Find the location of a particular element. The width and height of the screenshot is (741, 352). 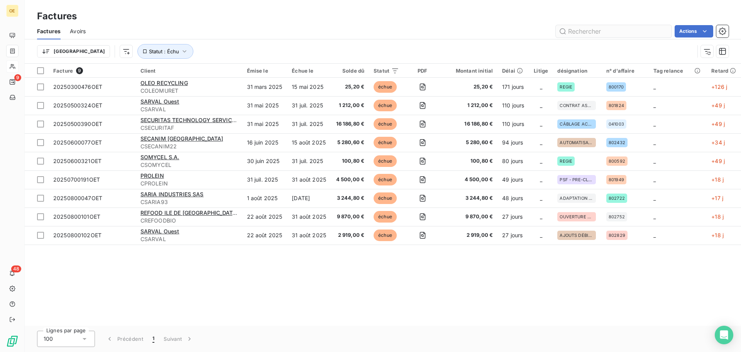

div: Délai is located at coordinates (514, 71).